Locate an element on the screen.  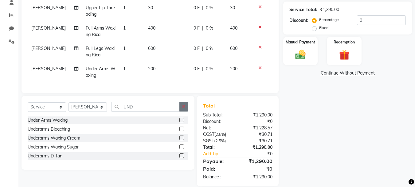
a: Continue Without Payment is located at coordinates (348, 73).